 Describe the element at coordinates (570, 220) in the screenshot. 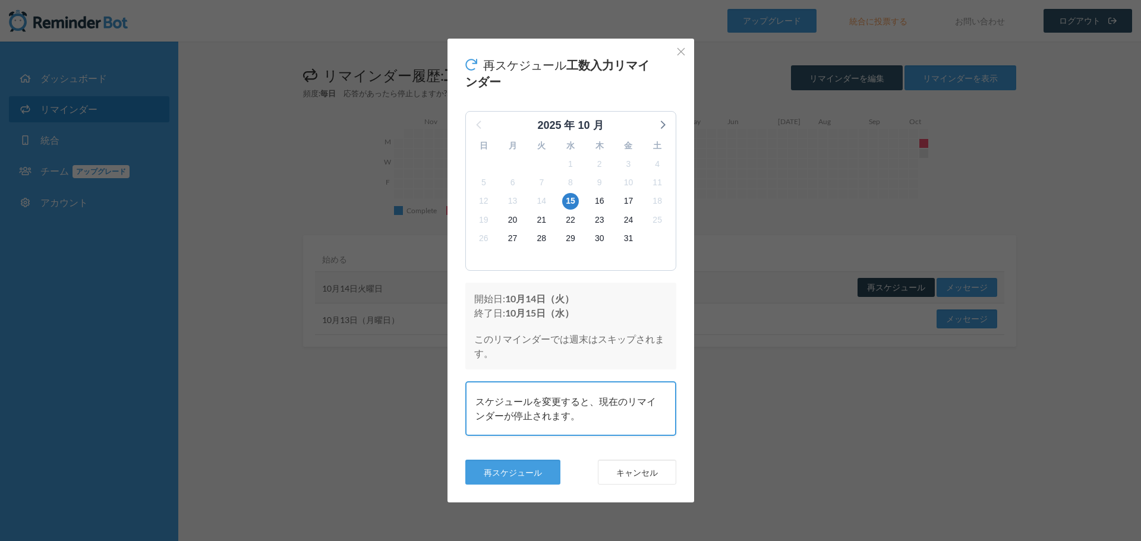

I see `span: 2025年11月22日土曜日` at that location.